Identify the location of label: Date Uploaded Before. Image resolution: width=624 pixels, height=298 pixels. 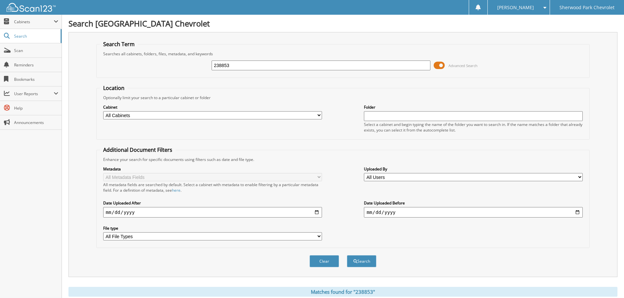
(473, 203).